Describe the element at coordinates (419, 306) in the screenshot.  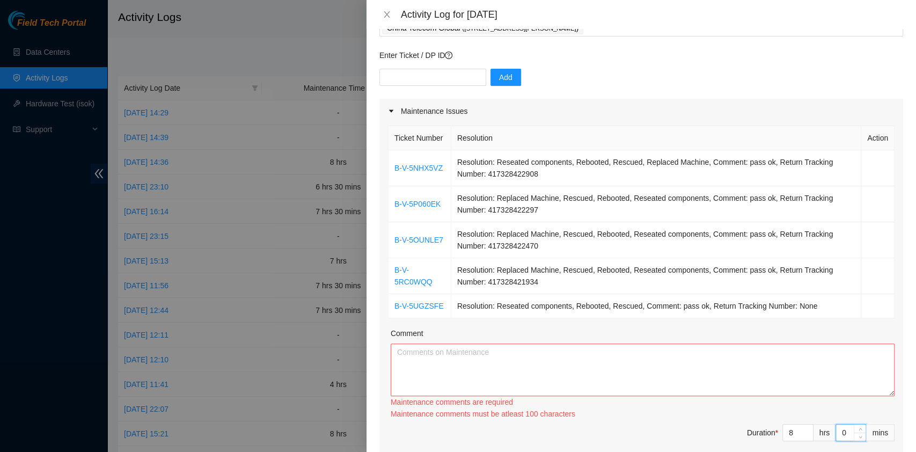
I see `a: B-V-5UGZSFE` at that location.